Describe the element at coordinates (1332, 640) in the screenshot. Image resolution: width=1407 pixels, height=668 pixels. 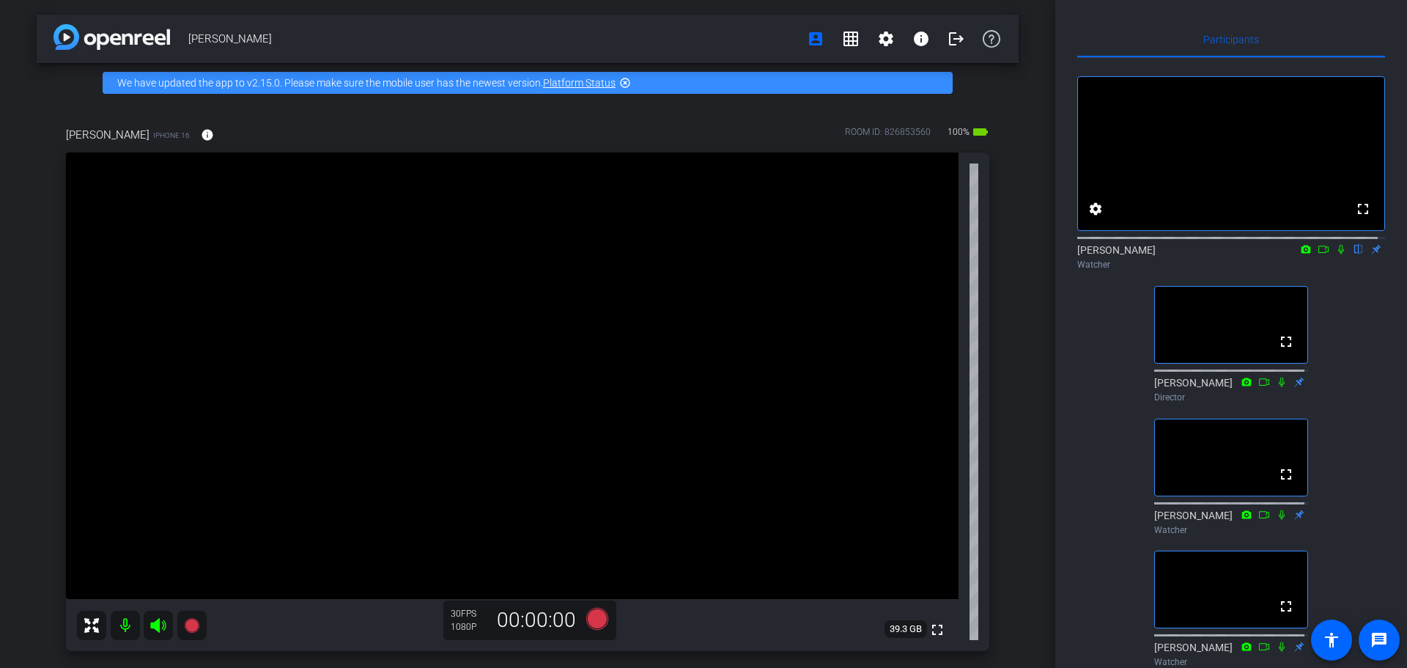
I see `mat-icon: accessibility` at that location.